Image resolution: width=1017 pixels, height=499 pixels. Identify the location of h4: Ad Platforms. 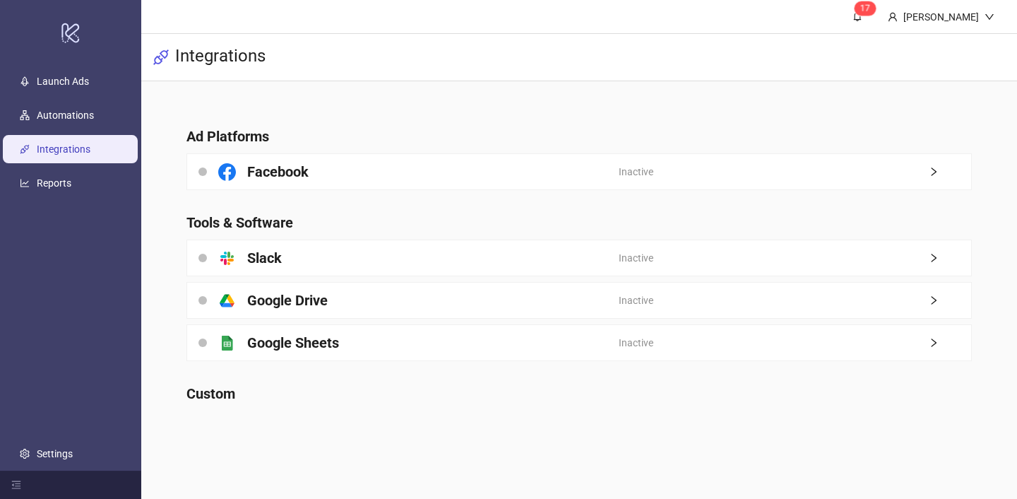
(579, 136).